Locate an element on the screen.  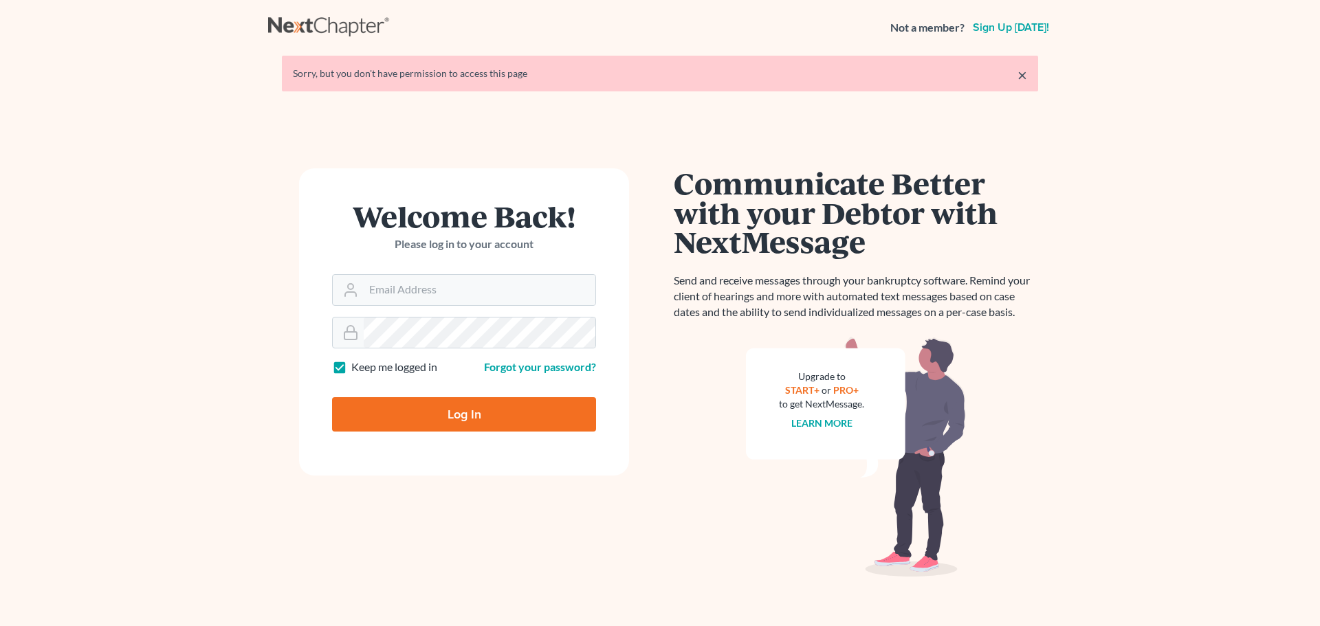
strong: Not a member? is located at coordinates (927, 27).